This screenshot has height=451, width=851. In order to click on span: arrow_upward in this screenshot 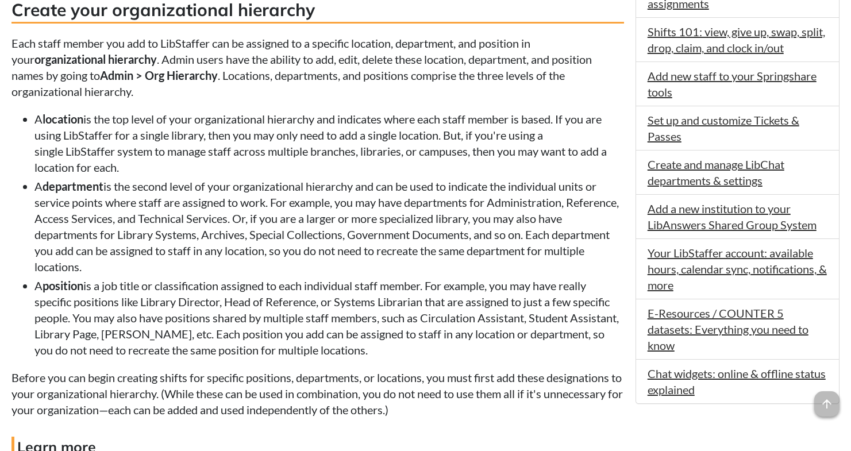, I will do `click(826, 404)`.